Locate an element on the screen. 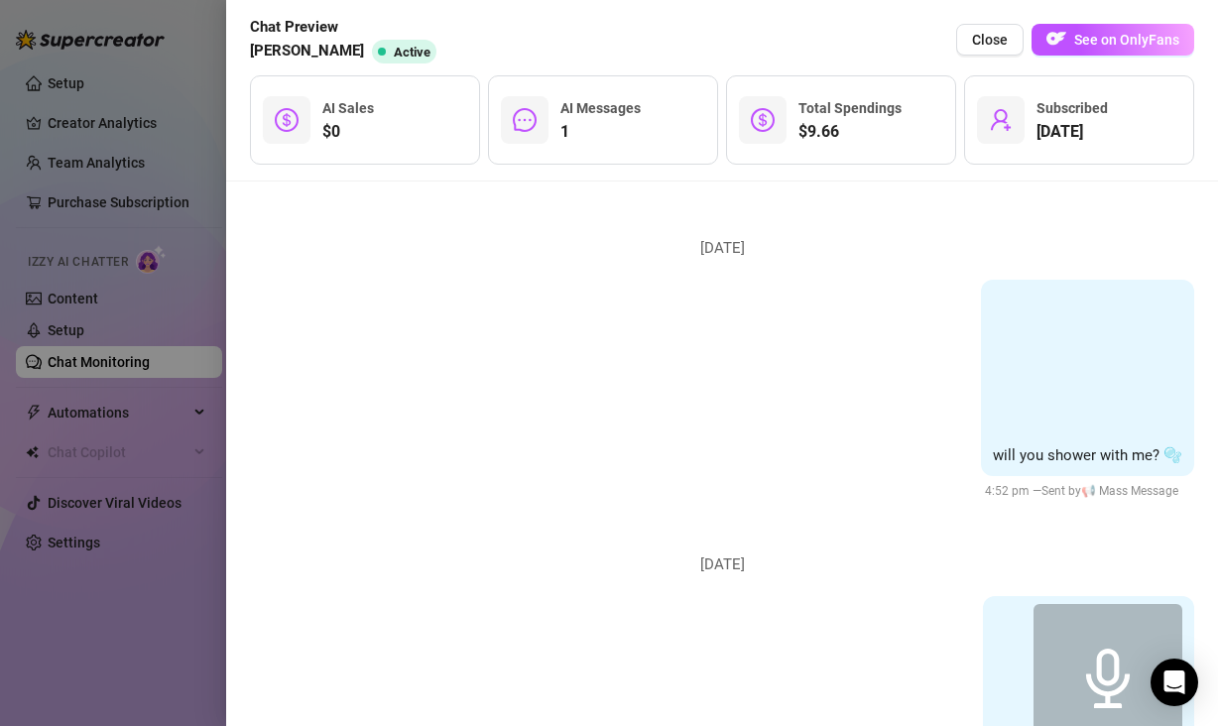 This screenshot has width=1218, height=726. span: message is located at coordinates (525, 120).